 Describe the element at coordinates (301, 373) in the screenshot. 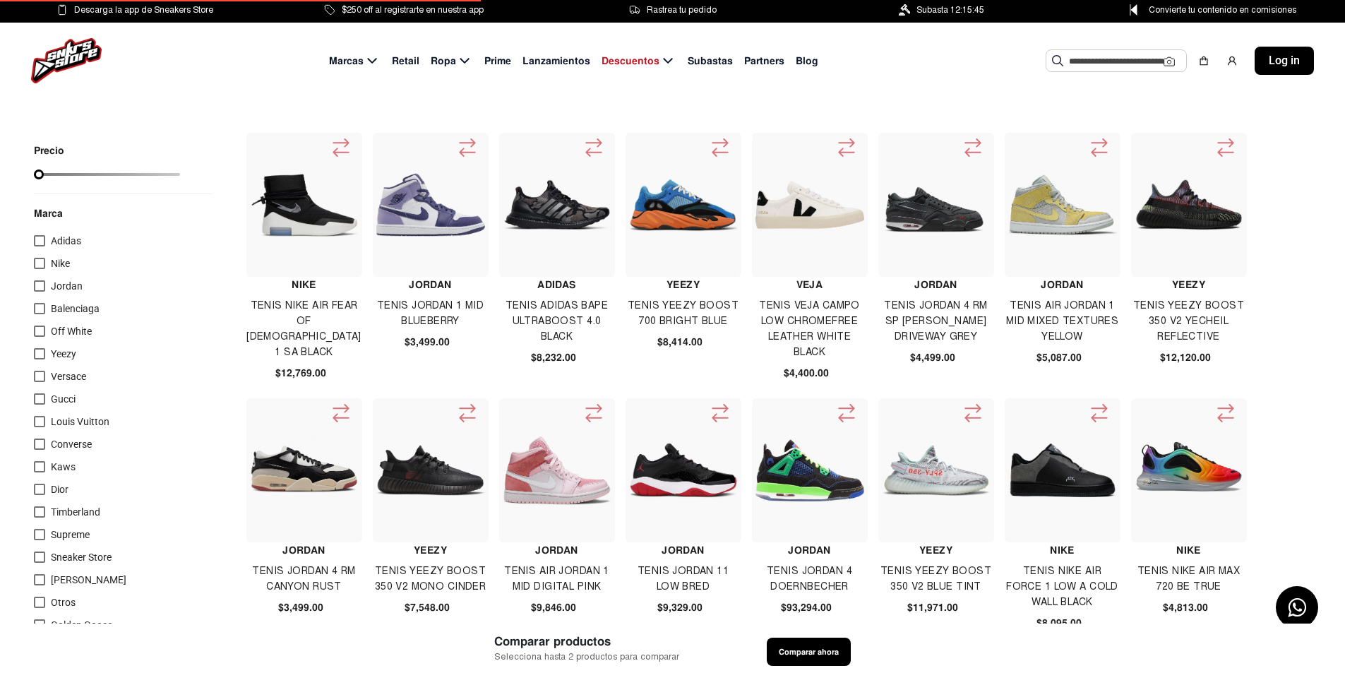

I see `span: $12,769.00` at that location.